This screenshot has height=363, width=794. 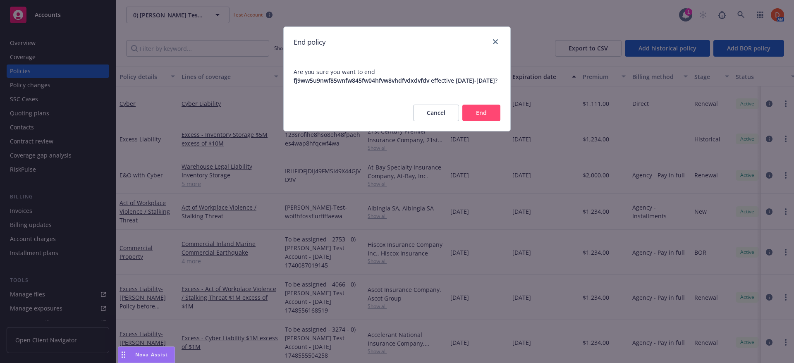 What do you see at coordinates (436, 113) in the screenshot?
I see `button: Cancel` at bounding box center [436, 113].